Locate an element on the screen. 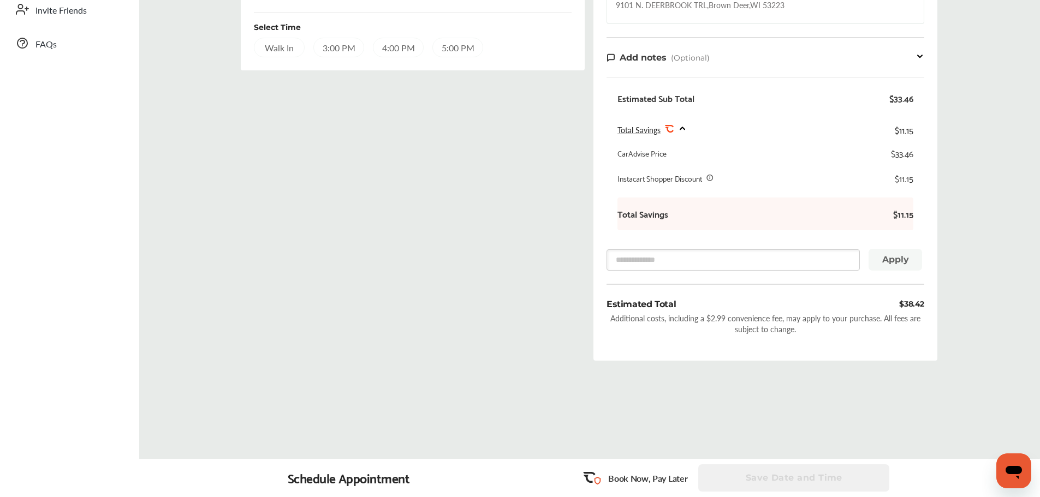  span: Total Savings is located at coordinates (639, 130).